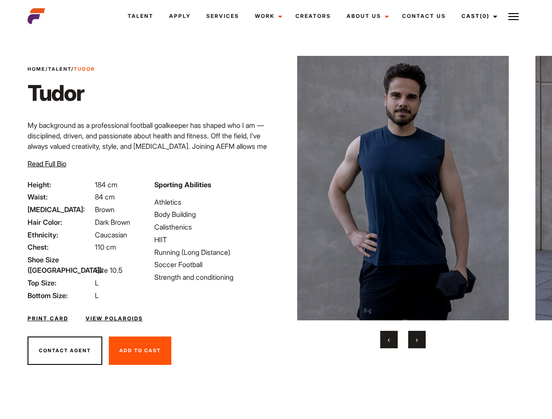 The image size is (552, 419). What do you see at coordinates (388, 340) in the screenshot?
I see `span: Previous` at bounding box center [388, 340].